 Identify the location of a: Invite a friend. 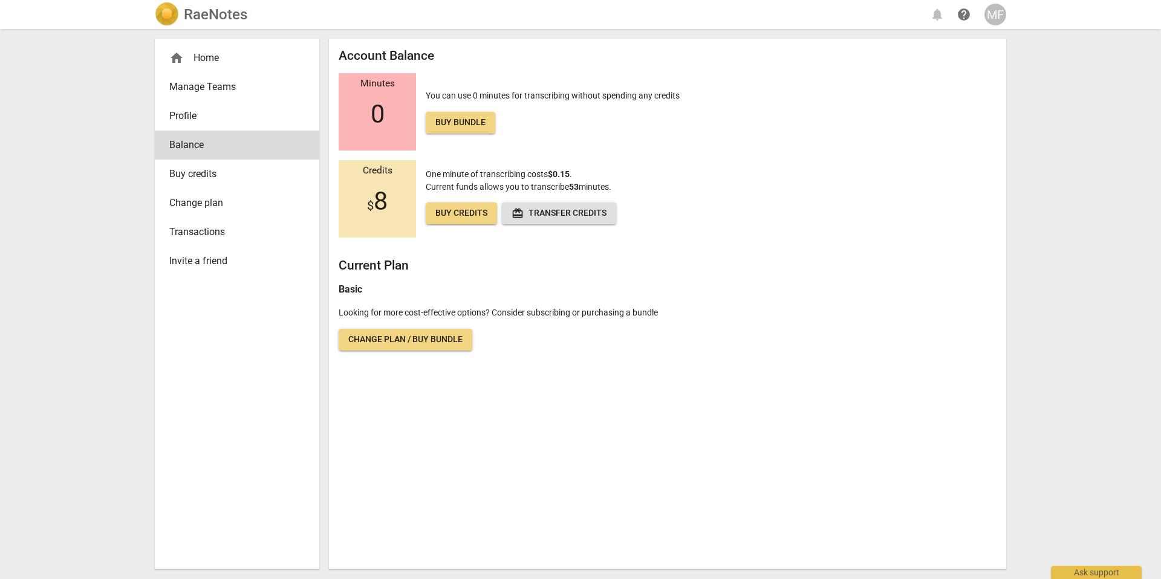
(237, 261).